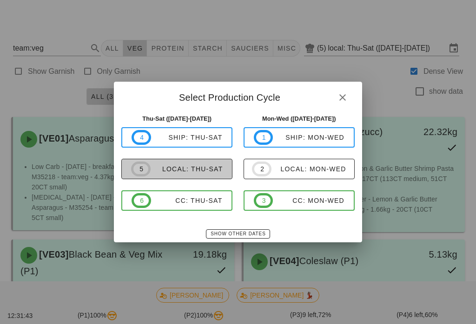 Image resolution: width=476 pixels, height=324 pixels. I want to click on span: 3, so click(263, 201).